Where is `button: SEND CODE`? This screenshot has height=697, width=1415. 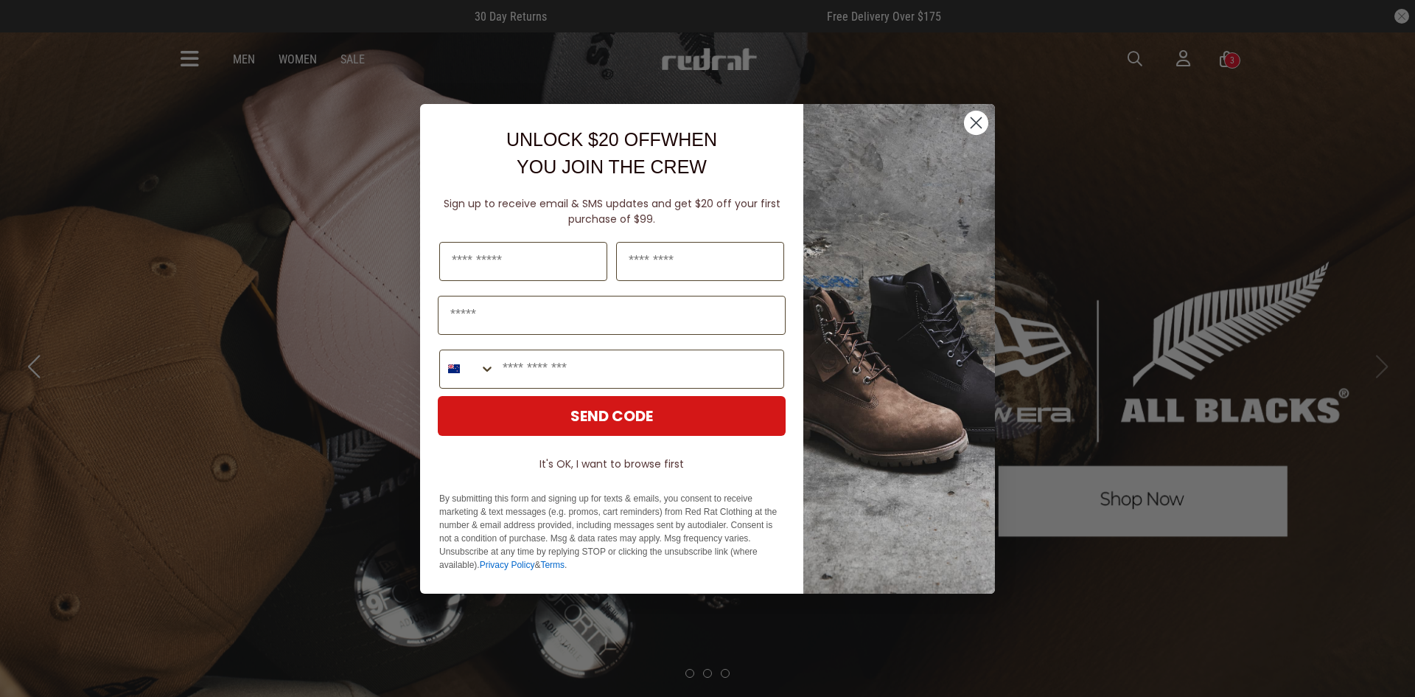
button: SEND CODE is located at coordinates (612, 416).